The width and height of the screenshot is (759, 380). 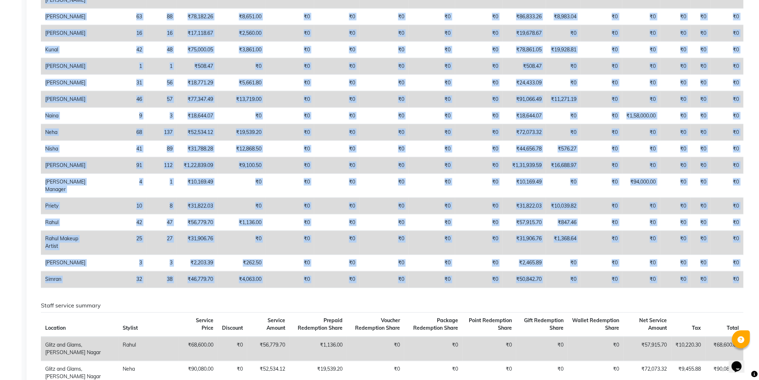 What do you see at coordinates (563, 17) in the screenshot?
I see `td: ₹8,983.04` at bounding box center [563, 17].